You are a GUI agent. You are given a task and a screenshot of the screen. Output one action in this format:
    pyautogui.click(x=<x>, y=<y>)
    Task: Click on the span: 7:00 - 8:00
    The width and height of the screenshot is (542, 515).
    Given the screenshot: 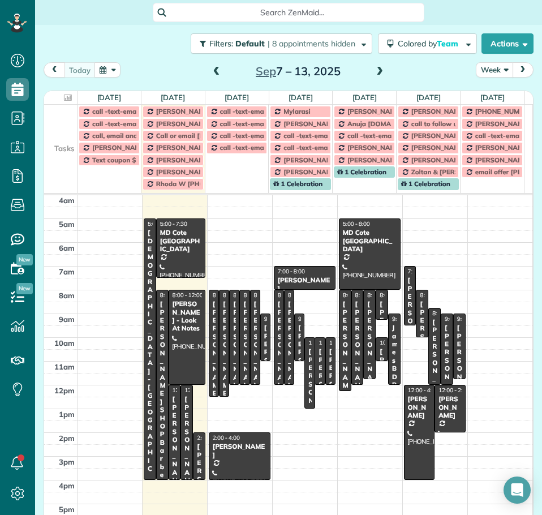 What is the action you would take?
    pyautogui.click(x=291, y=271)
    